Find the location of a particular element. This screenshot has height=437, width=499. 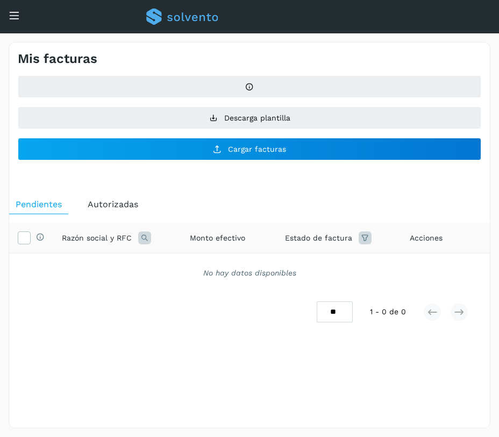

a: Descarga plantilla is located at coordinates (250, 118).